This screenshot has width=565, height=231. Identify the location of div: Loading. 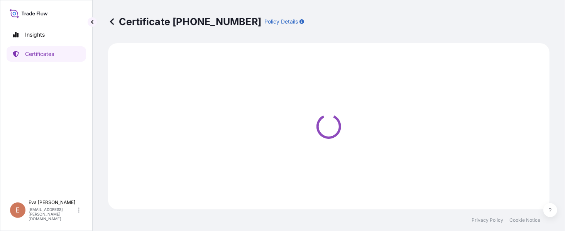
(329, 126).